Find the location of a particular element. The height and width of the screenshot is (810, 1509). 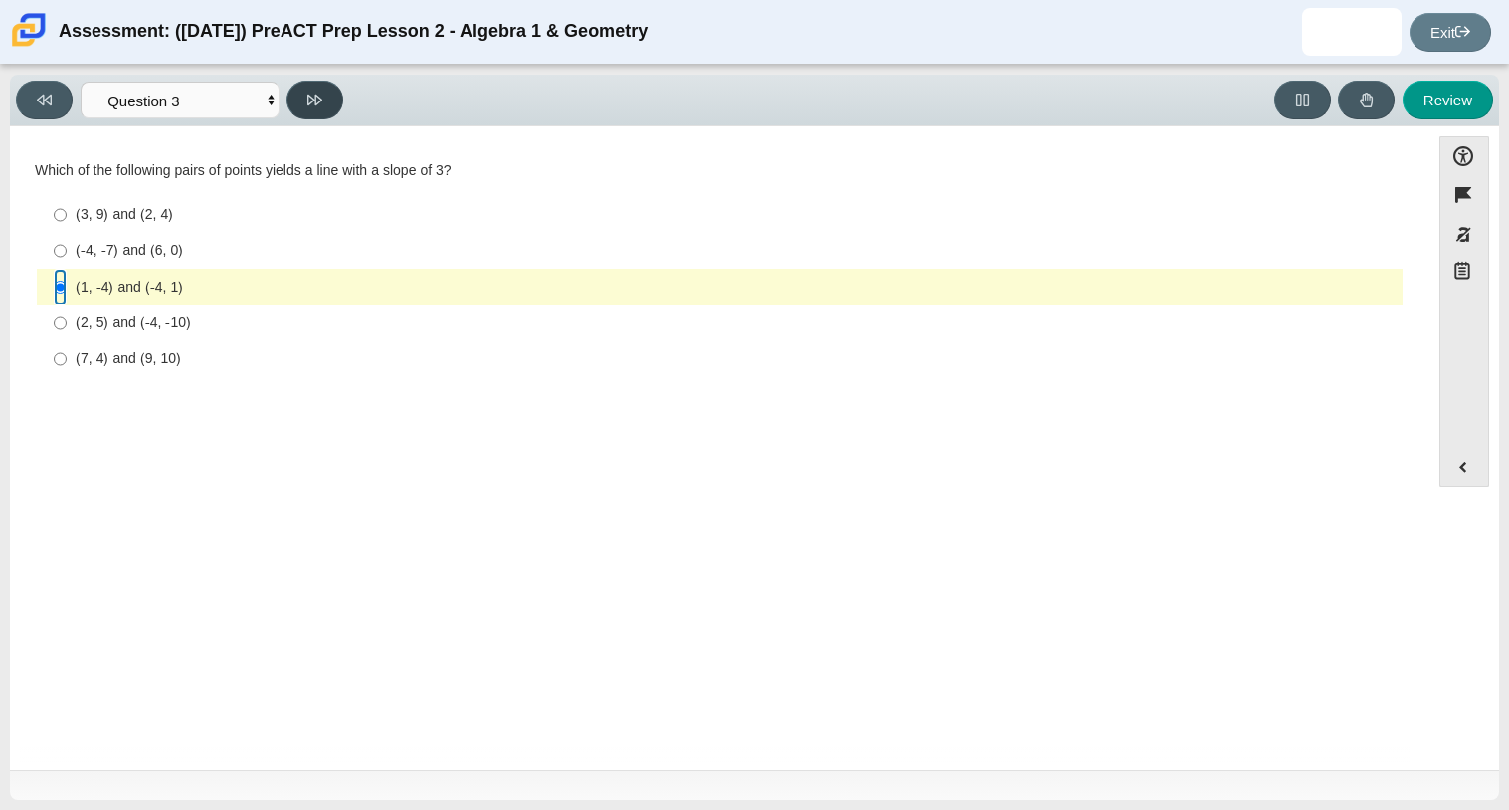

a: Exit is located at coordinates (1450, 32).